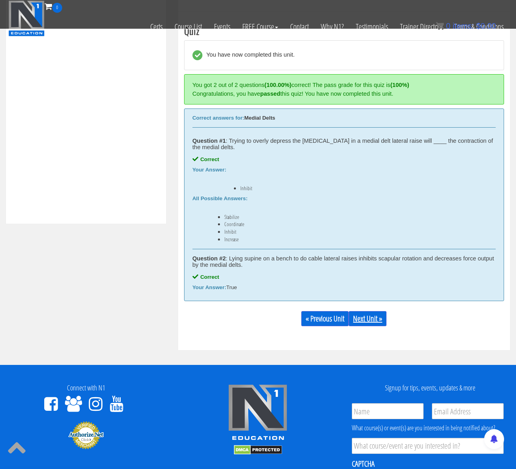  I want to click on b: Correct answers for:, so click(218, 118).